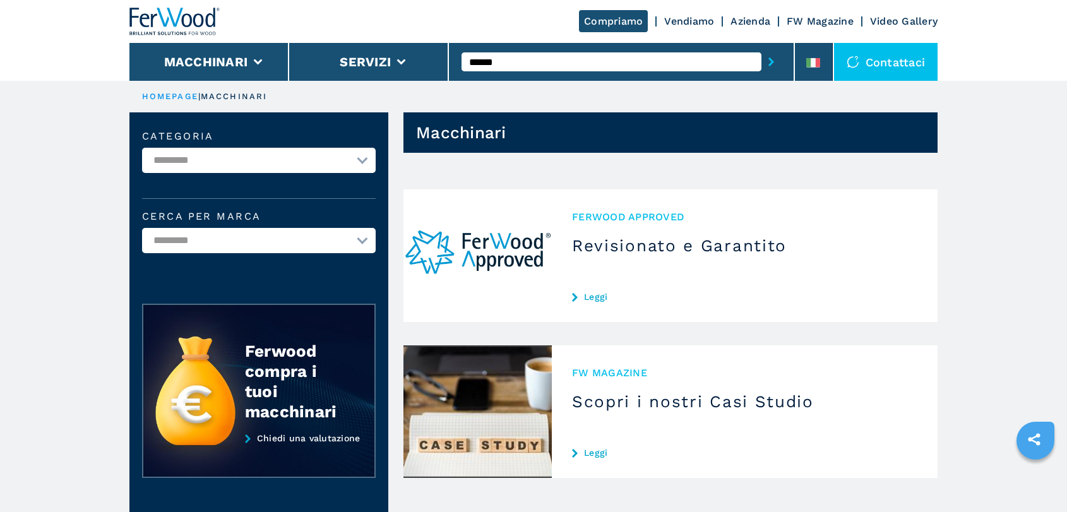  I want to click on h1: Macchinari, so click(461, 133).